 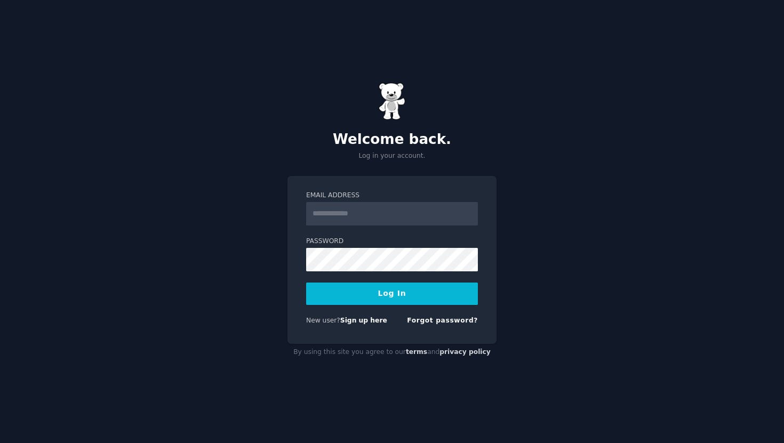 I want to click on a: Sign up here, so click(x=364, y=320).